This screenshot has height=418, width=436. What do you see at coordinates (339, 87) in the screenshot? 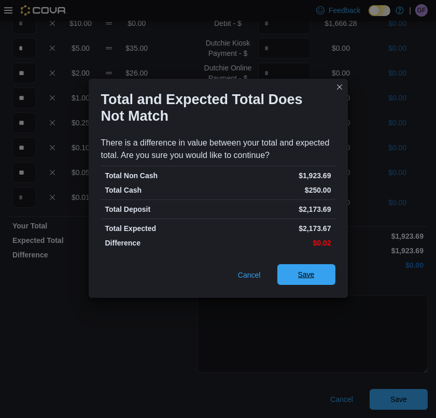
I see `button: Closes this modal window` at bounding box center [339, 87].